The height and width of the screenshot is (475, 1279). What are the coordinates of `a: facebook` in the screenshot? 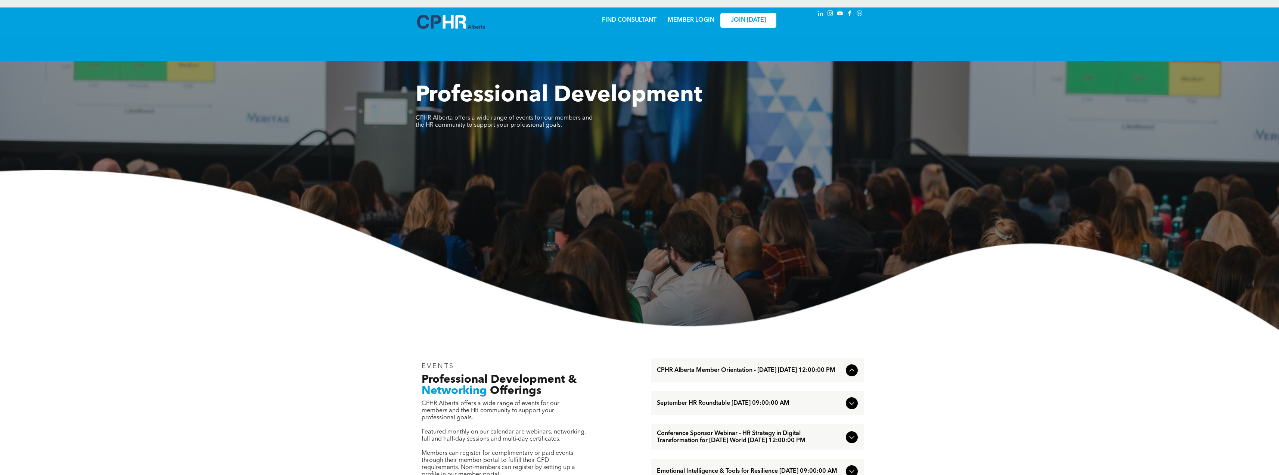 It's located at (850, 14).